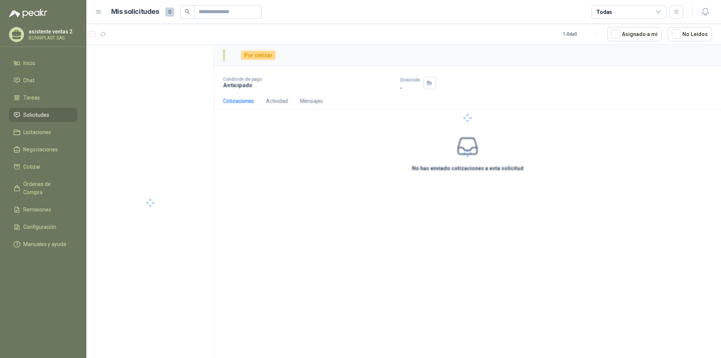  Describe the element at coordinates (40, 227) in the screenshot. I see `span: Configuración` at that location.